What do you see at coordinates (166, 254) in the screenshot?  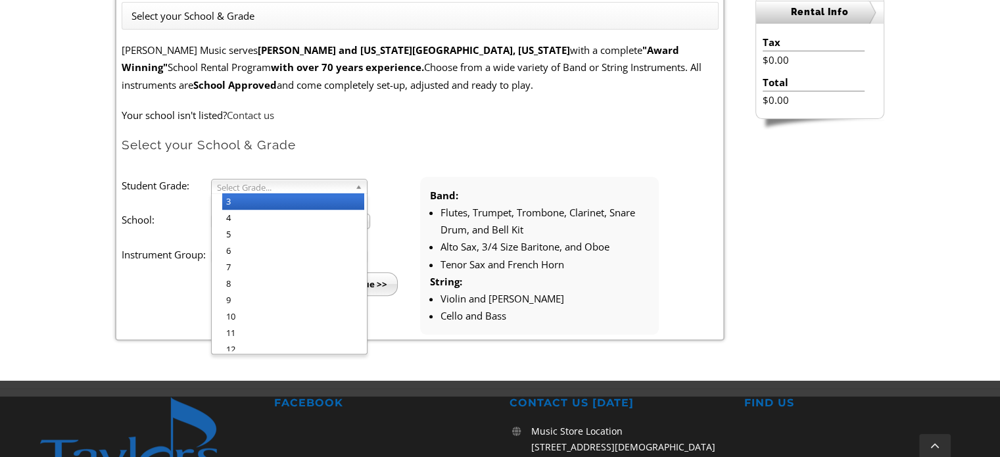 I see `label: Instrument Group:` at bounding box center [166, 254].